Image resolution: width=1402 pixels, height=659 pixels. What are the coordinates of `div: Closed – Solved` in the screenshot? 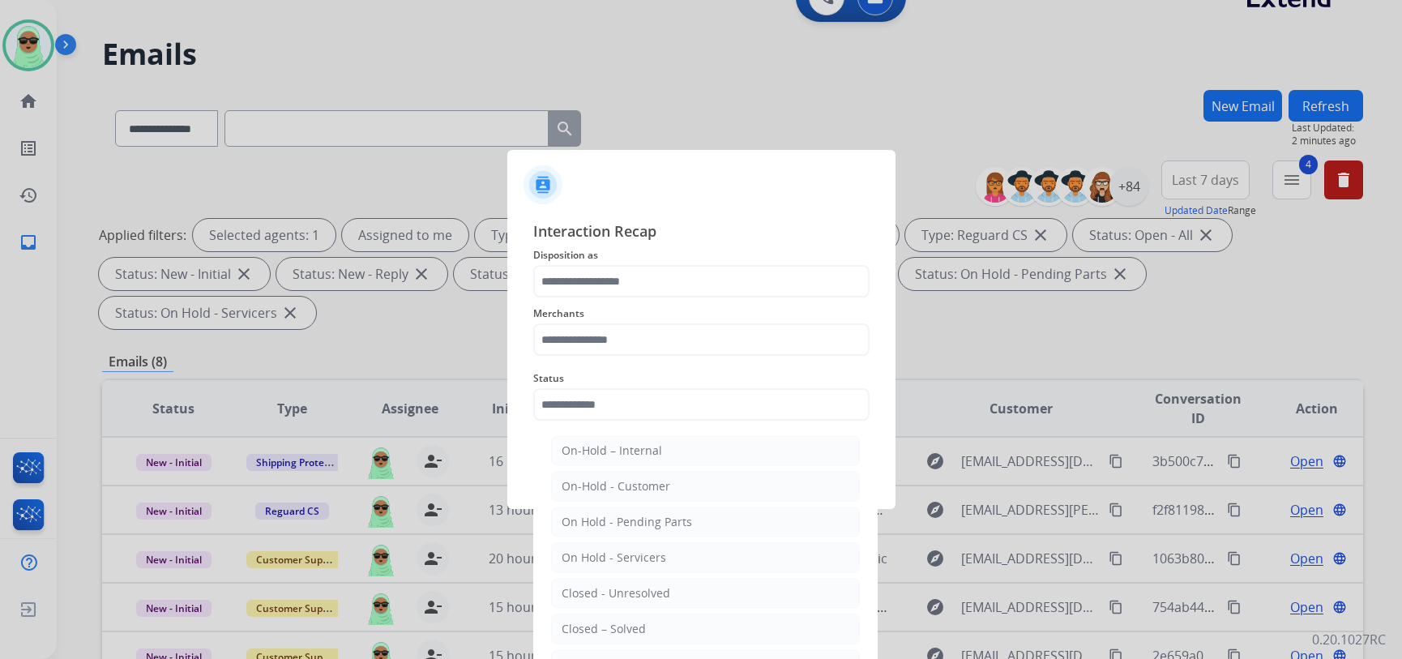 It's located at (604, 629).